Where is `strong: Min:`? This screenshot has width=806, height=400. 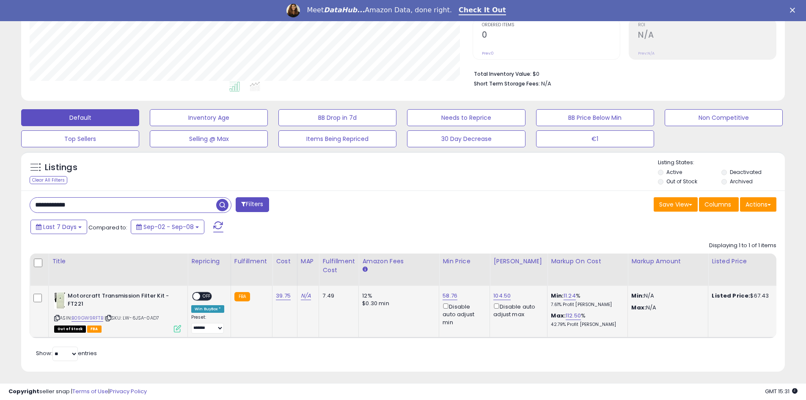 strong: Min: is located at coordinates (638, 295).